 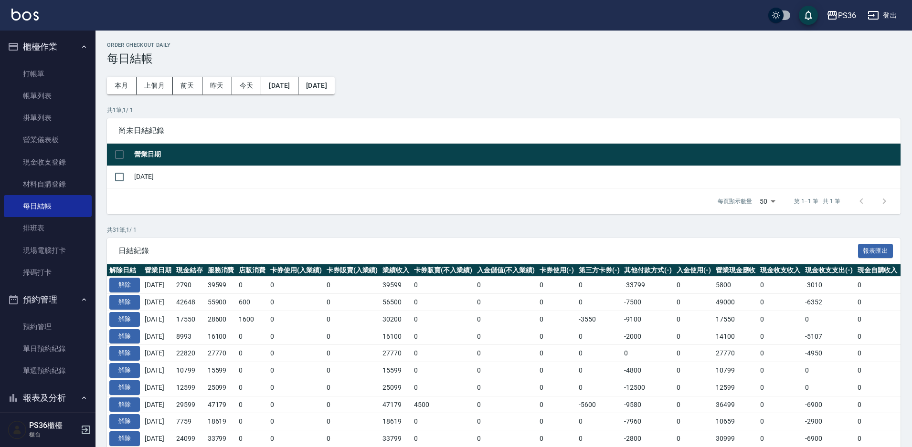 I want to click on td: 10799, so click(x=736, y=371).